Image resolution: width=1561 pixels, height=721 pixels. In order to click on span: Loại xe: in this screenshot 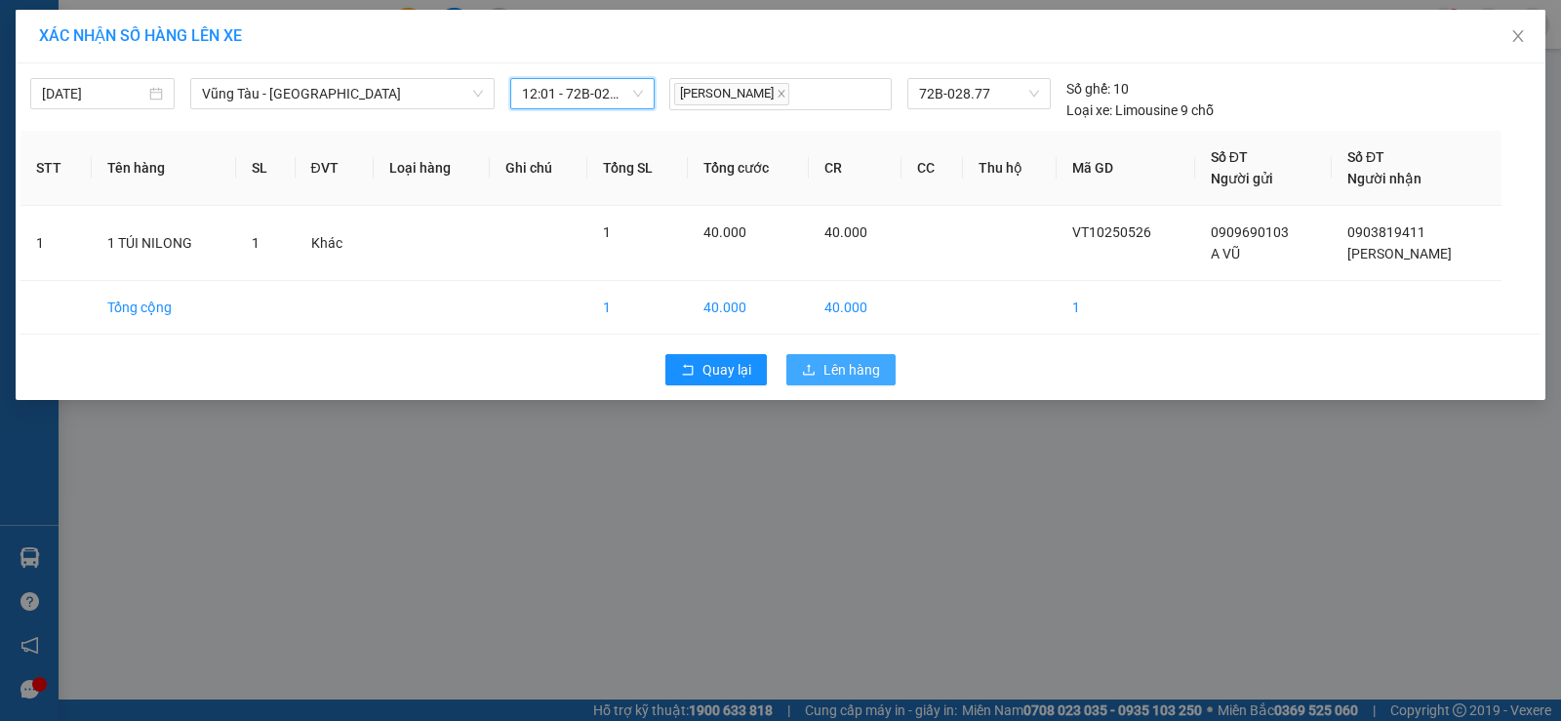, I will do `click(1089, 110)`.